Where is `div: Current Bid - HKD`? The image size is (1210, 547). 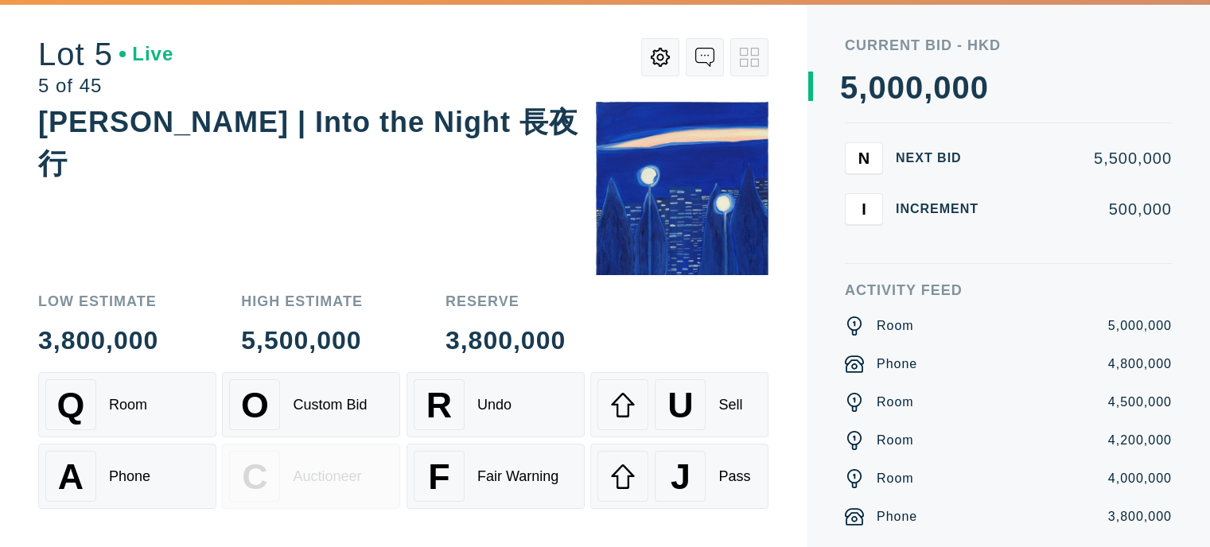
div: Current Bid - HKD is located at coordinates (1008, 45).